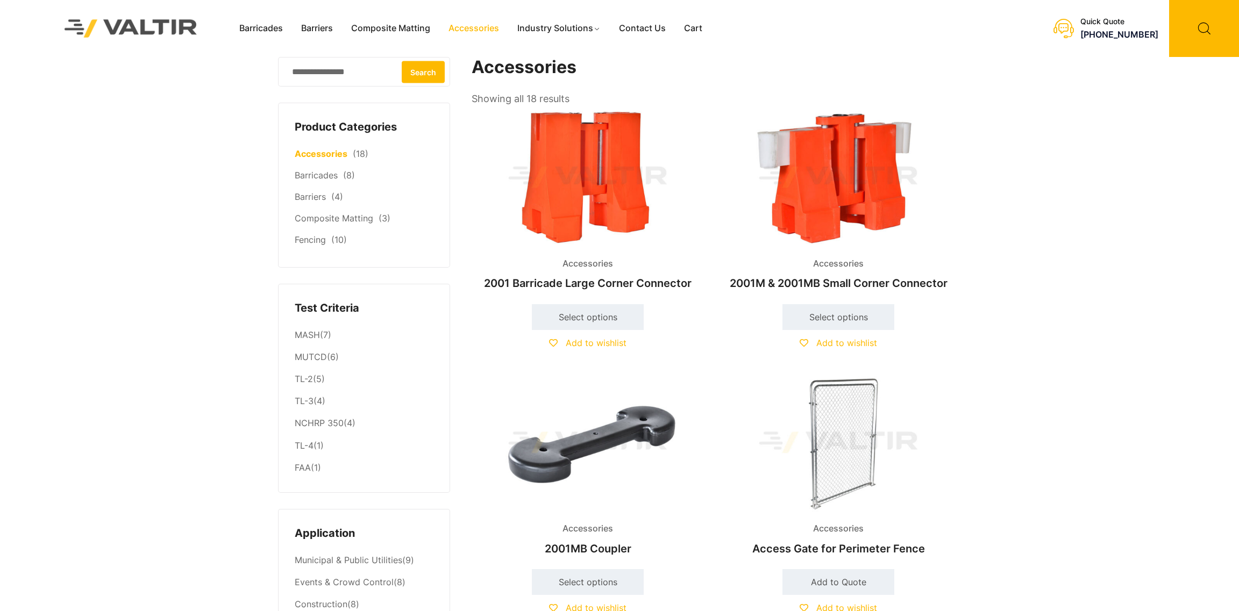 The height and width of the screenshot is (611, 1239). What do you see at coordinates (693, 28) in the screenshot?
I see `a: Cart` at bounding box center [693, 28].